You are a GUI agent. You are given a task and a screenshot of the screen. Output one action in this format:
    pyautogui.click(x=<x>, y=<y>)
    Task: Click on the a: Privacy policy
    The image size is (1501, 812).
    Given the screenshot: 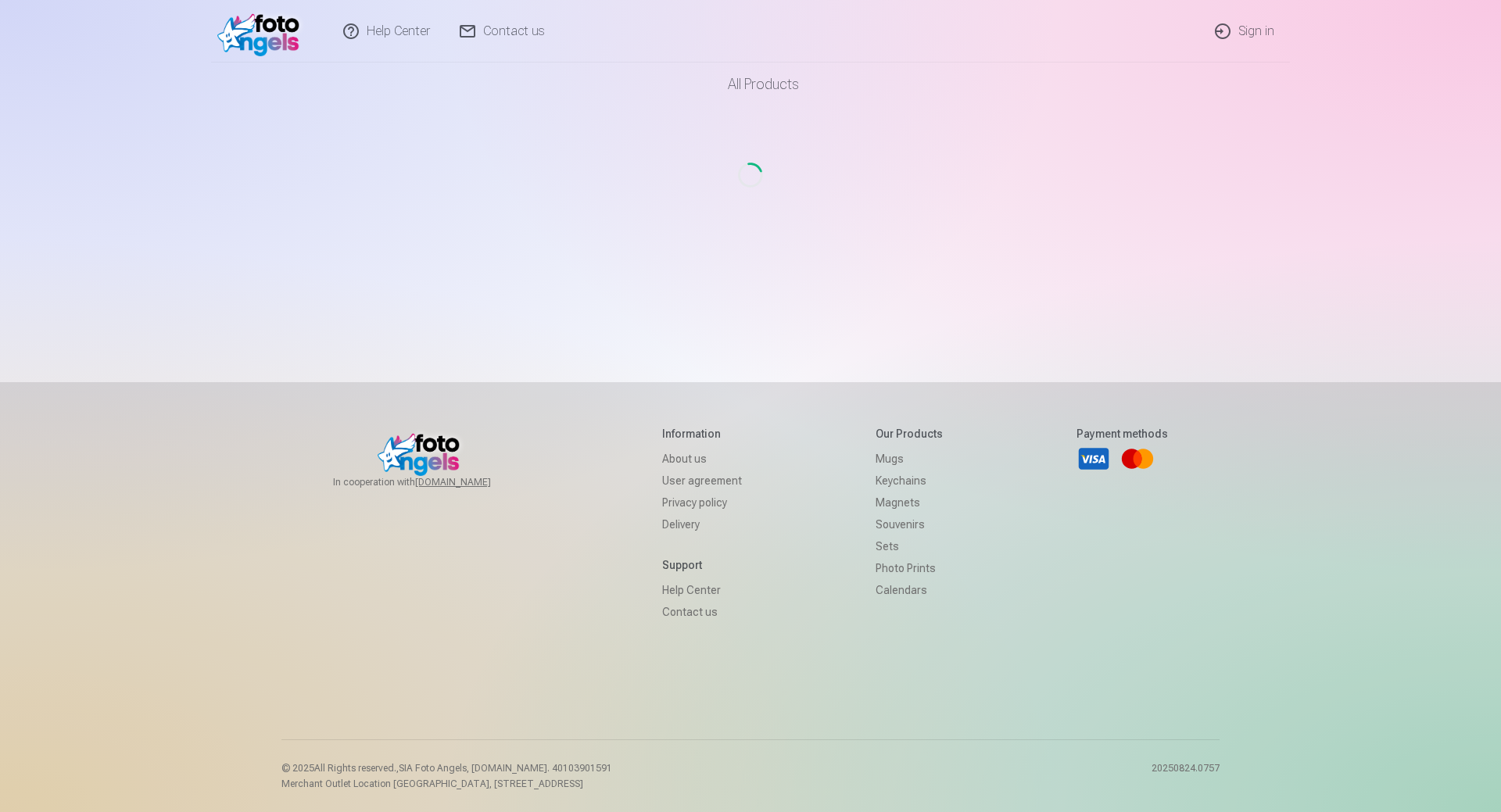 What is the action you would take?
    pyautogui.click(x=702, y=502)
    